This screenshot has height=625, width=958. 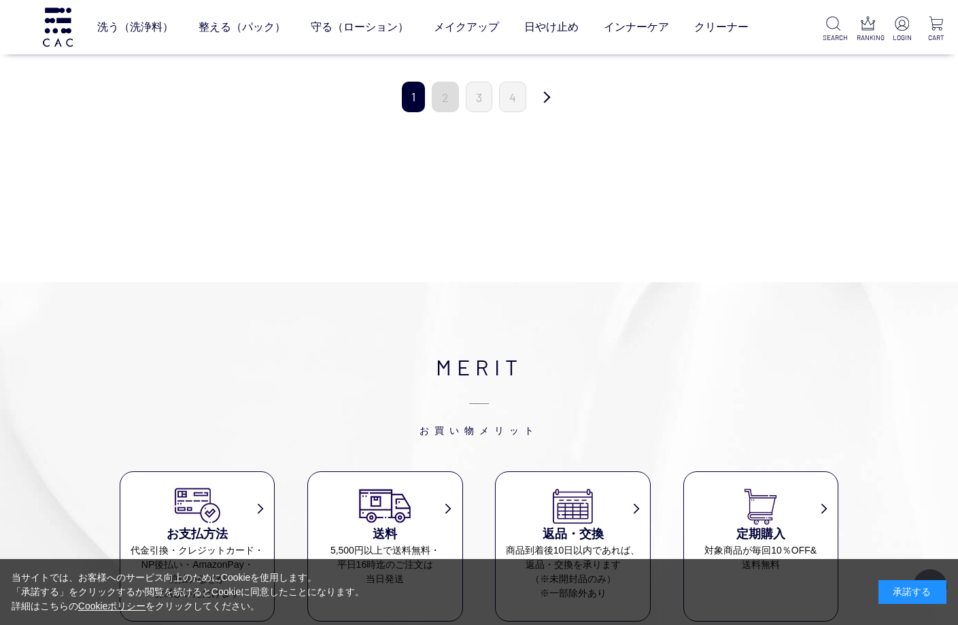 I want to click on h3: 定期購入, so click(x=761, y=534).